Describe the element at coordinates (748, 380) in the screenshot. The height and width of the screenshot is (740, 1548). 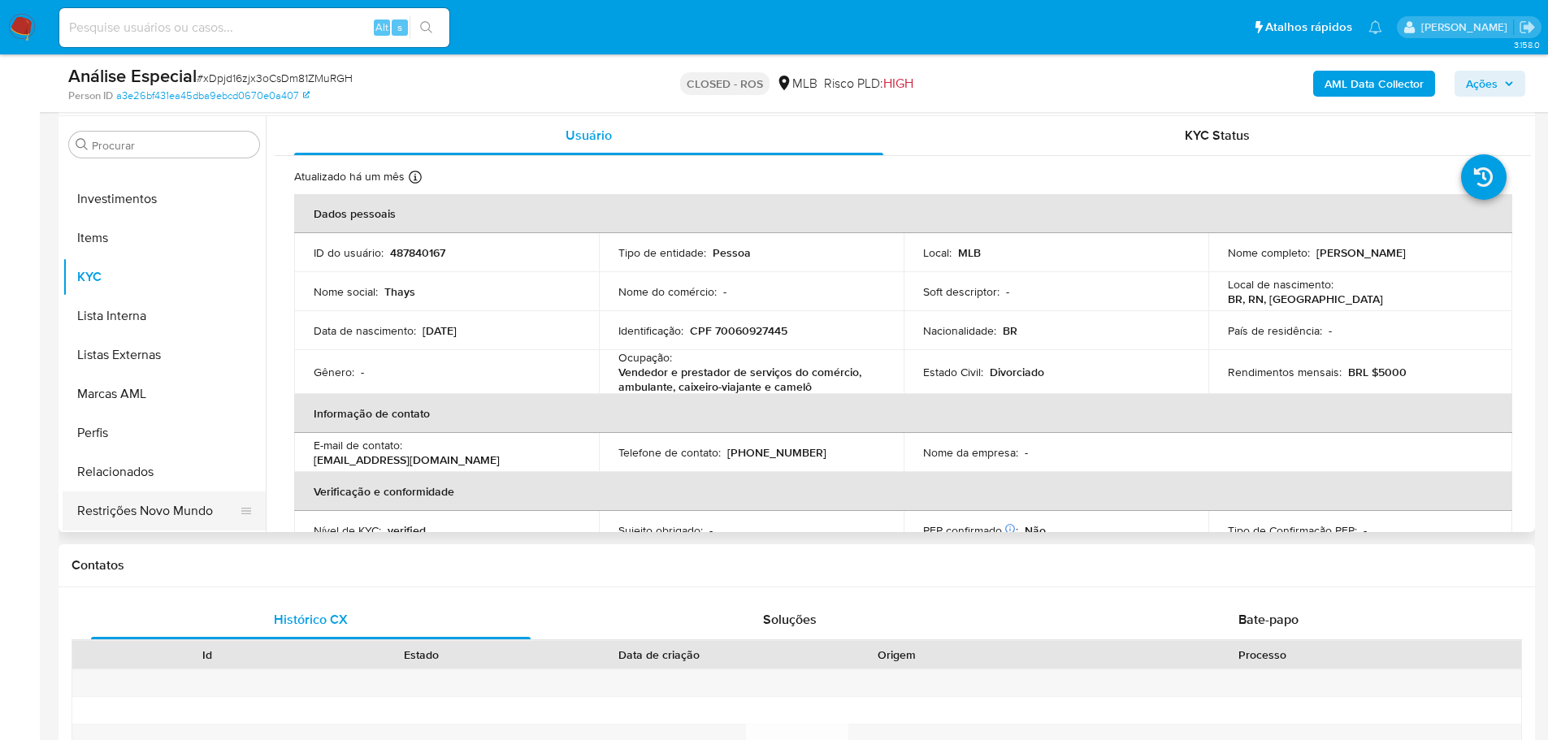
I see `p: Vendedor e prestador de serviços do comércio, ambulante, caixeiro-viajante e camelô` at that location.